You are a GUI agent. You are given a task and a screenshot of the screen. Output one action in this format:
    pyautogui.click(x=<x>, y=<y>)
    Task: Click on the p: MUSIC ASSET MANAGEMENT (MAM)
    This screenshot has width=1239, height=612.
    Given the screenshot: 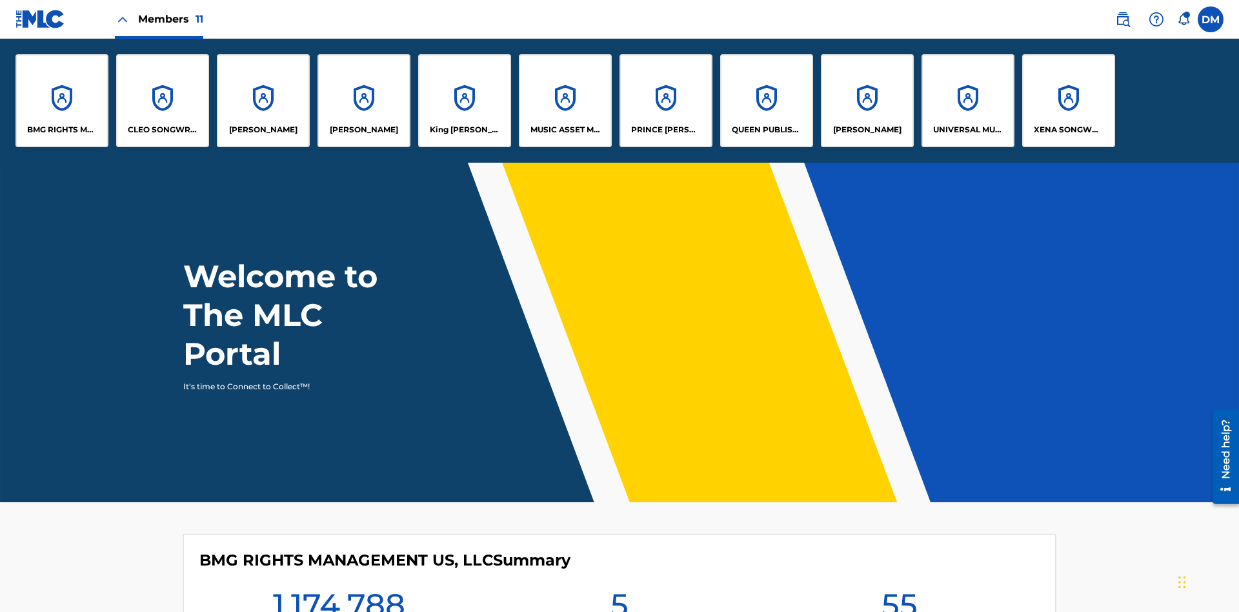 What is the action you would take?
    pyautogui.click(x=566, y=130)
    